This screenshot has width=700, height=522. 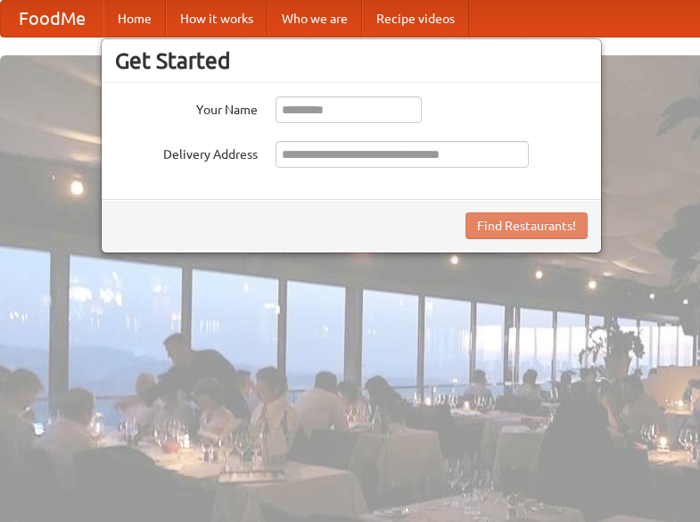 I want to click on button: Find Restaurants!, so click(x=526, y=226).